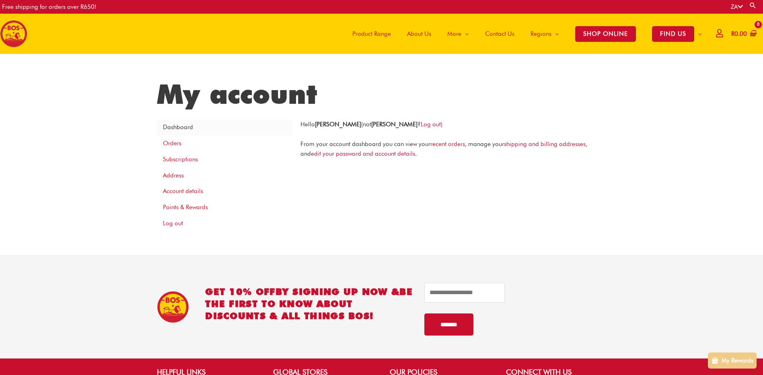 The image size is (763, 375). What do you see at coordinates (737, 360) in the screenshot?
I see `p: My Rewards` at bounding box center [737, 360].